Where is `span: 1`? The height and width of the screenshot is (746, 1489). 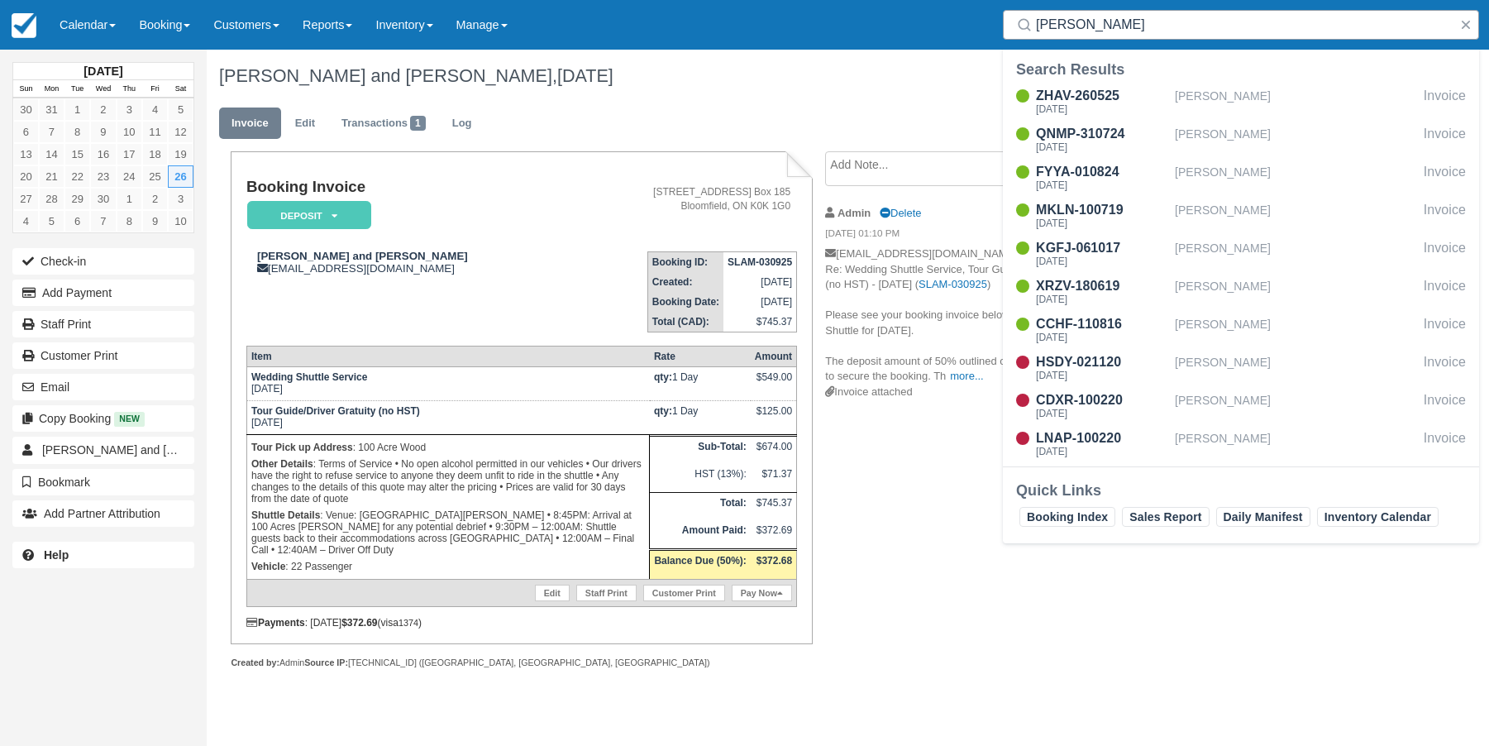 span: 1 is located at coordinates (417, 123).